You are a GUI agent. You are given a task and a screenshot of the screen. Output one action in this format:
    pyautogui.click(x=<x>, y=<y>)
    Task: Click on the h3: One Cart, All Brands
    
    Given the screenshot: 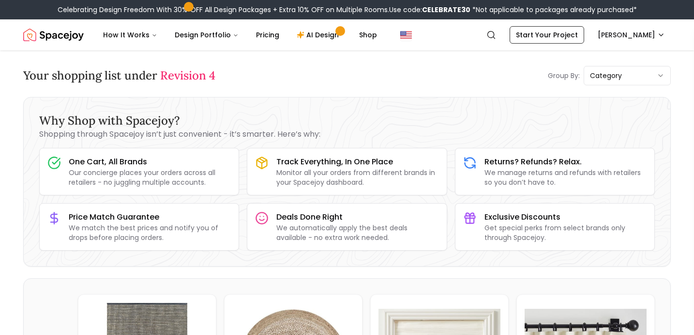 What is the action you would take?
    pyautogui.click(x=150, y=162)
    